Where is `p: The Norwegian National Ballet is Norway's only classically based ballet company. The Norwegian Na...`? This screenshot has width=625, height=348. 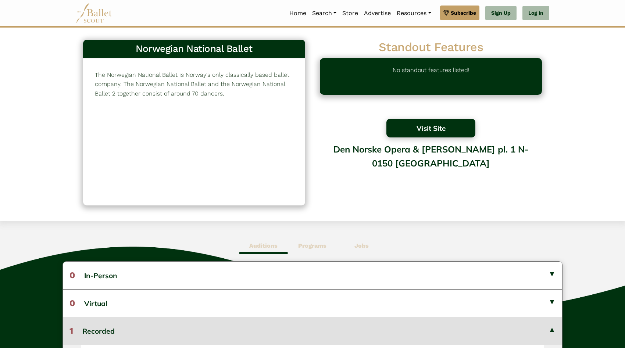 p: The Norwegian National Ballet is Norway's only classically based ballet company. The Norwegian Na... is located at coordinates (194, 84).